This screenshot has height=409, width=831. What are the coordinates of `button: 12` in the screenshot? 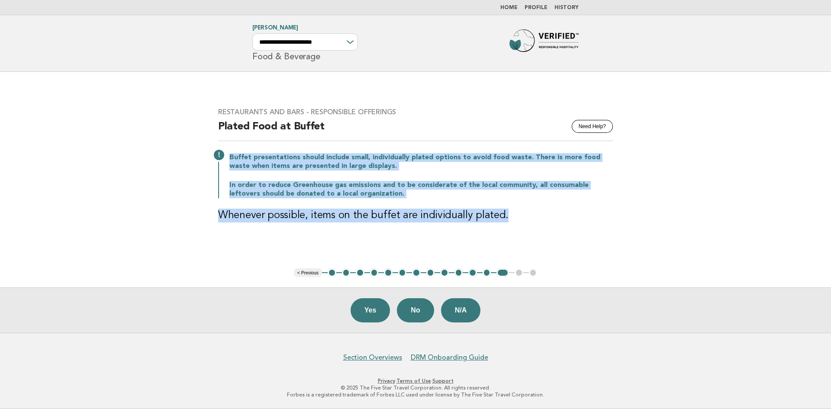 It's located at (487, 273).